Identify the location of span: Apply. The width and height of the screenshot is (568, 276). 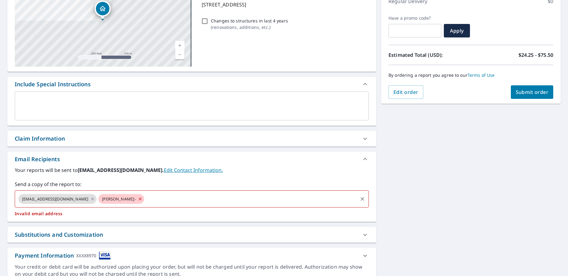
(456, 31).